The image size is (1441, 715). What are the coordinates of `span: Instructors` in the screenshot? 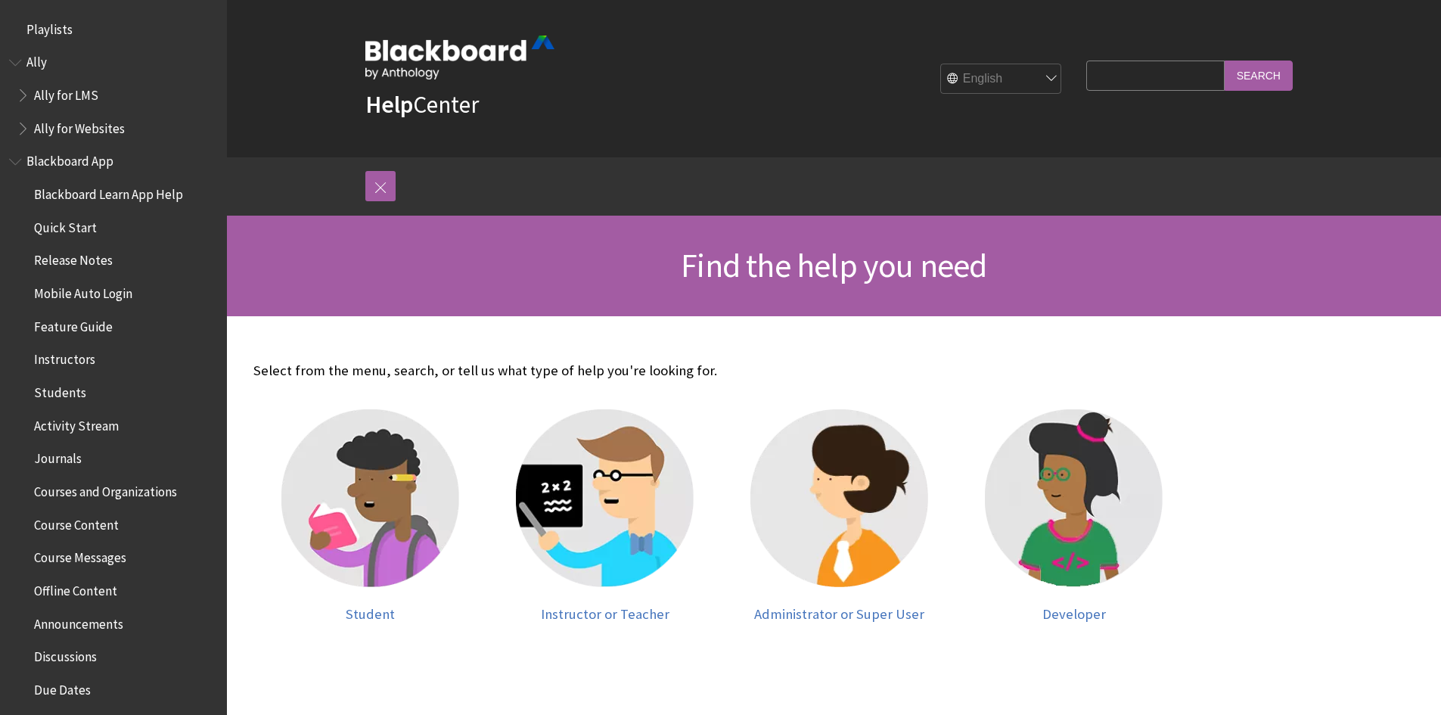 It's located at (64, 357).